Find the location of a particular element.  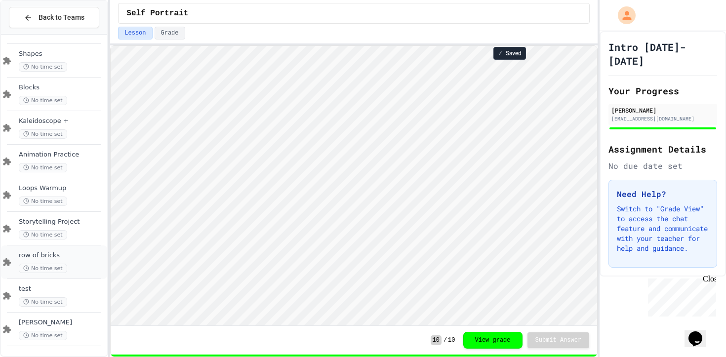

button: View grade is located at coordinates (493, 340).